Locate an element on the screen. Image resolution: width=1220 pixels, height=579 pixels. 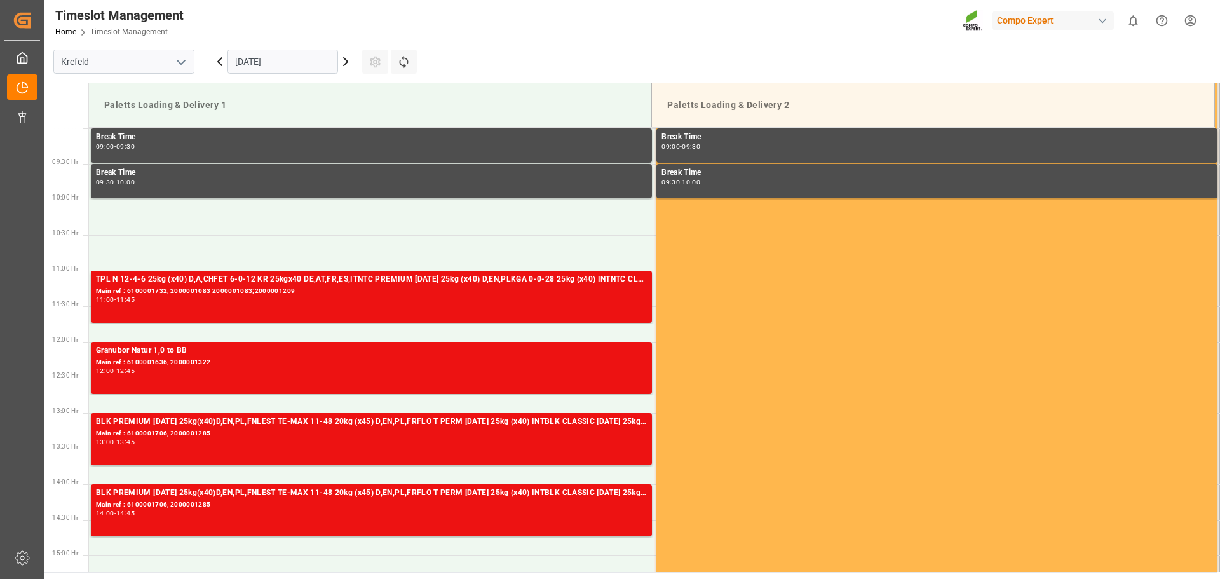
div: Paletts Loading & Delivery 1 is located at coordinates (370, 105).